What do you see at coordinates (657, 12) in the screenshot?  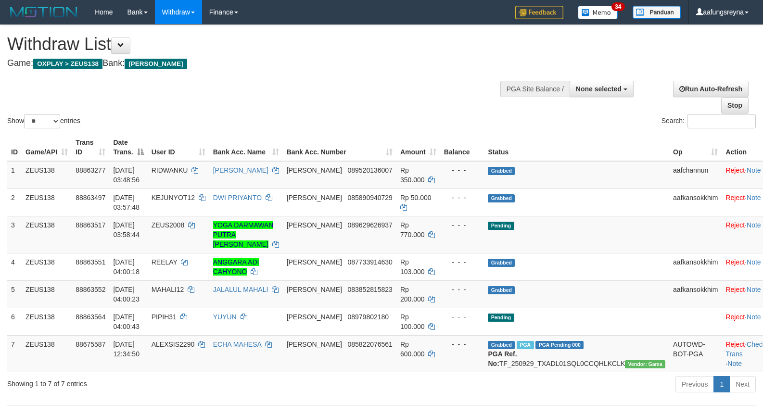 I see `img: panduan.png` at bounding box center [657, 12].